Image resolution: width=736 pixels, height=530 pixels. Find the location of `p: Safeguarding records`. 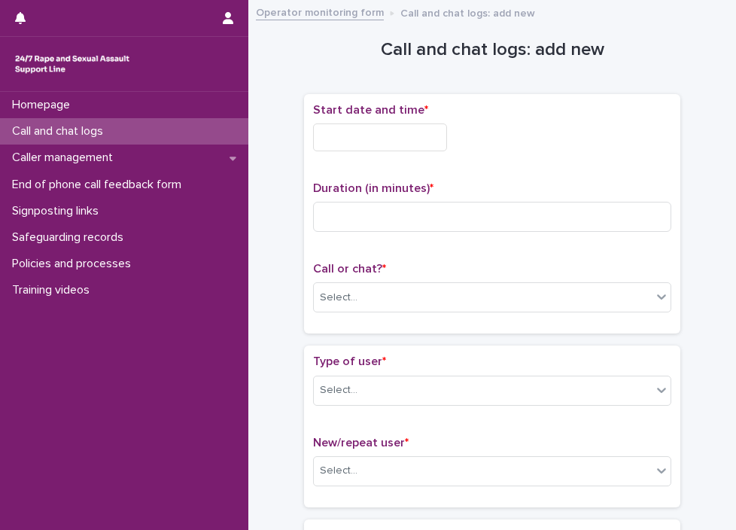

p: Safeguarding records is located at coordinates (71, 237).